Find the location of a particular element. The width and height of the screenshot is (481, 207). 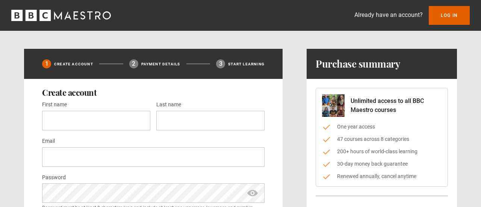

label: Email is located at coordinates (48, 141).